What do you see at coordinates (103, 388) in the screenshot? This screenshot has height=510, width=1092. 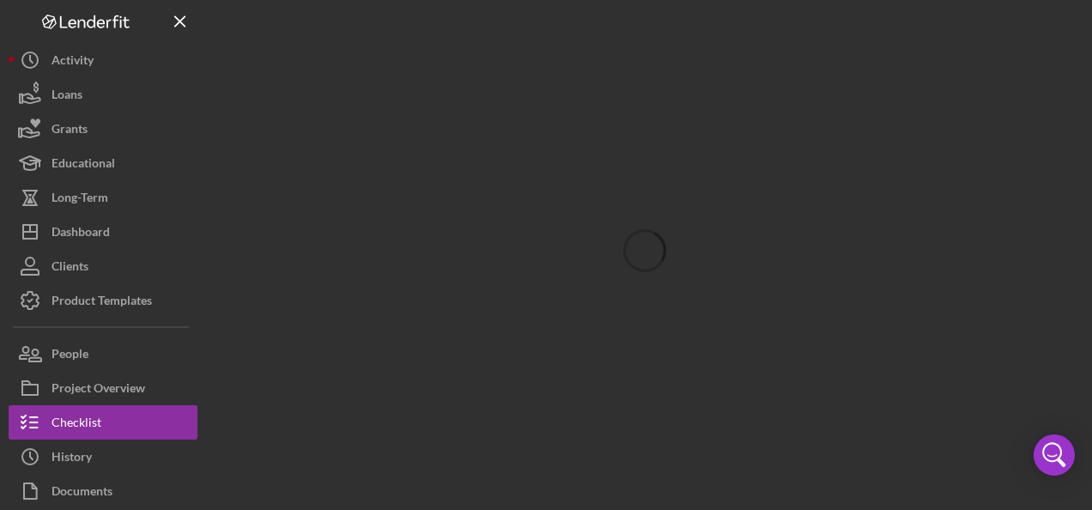 I see `a: Project Overview` at bounding box center [103, 388].